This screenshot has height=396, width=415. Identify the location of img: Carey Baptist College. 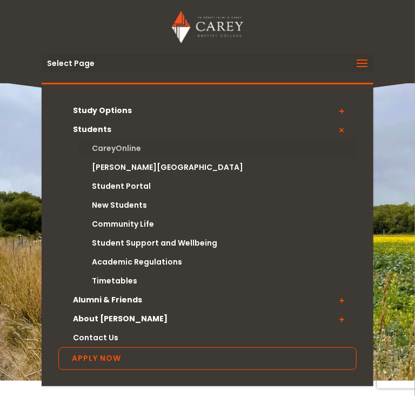
(207, 27).